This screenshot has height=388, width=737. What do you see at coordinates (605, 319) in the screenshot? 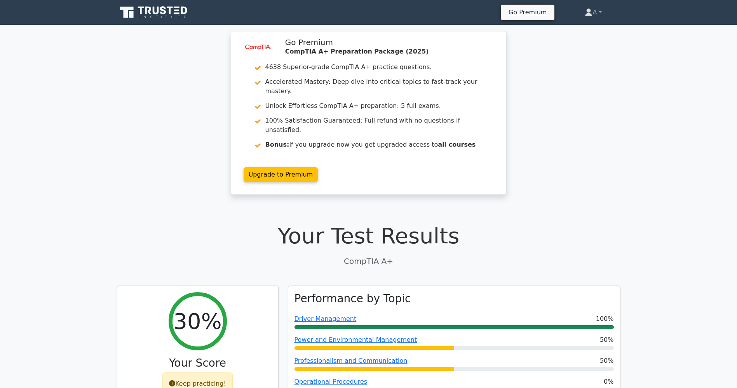
I see `span: 100%` at bounding box center [605, 319].